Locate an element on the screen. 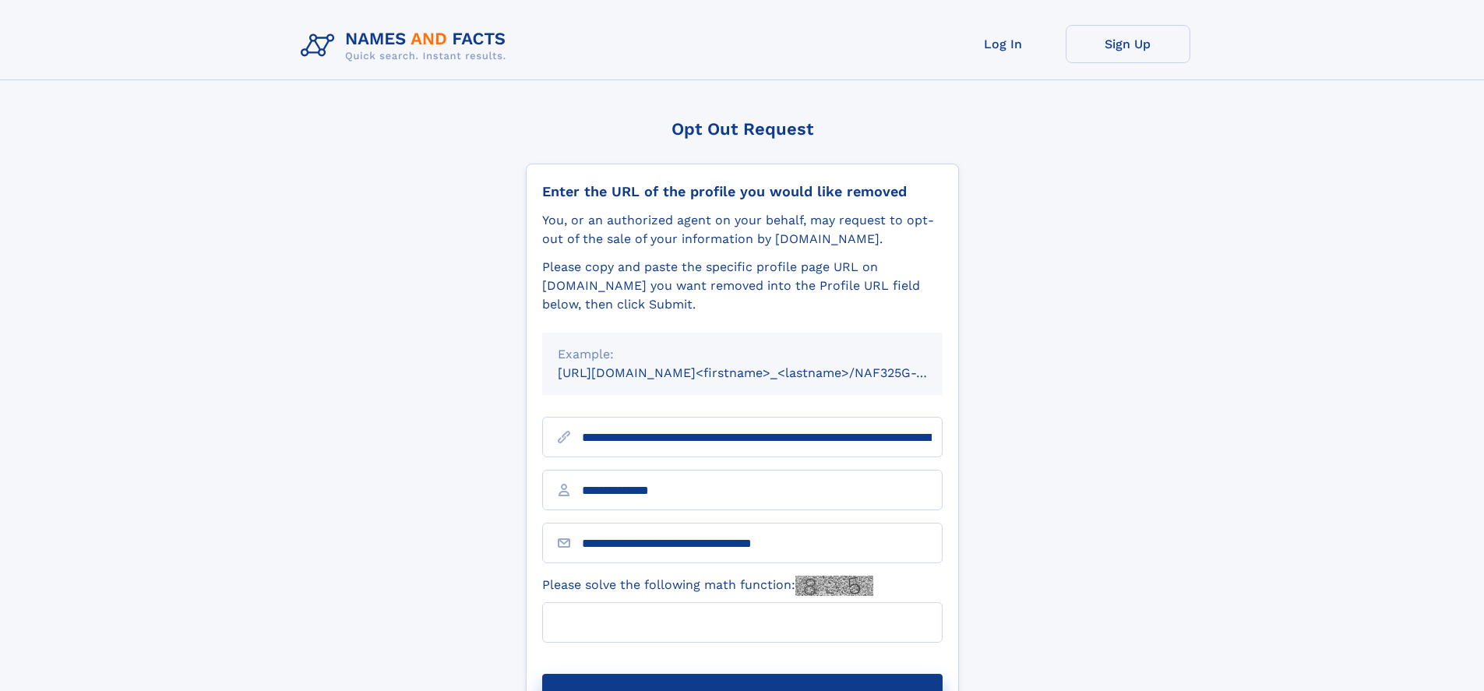  img: Logo Names and Facts is located at coordinates (407, 46).